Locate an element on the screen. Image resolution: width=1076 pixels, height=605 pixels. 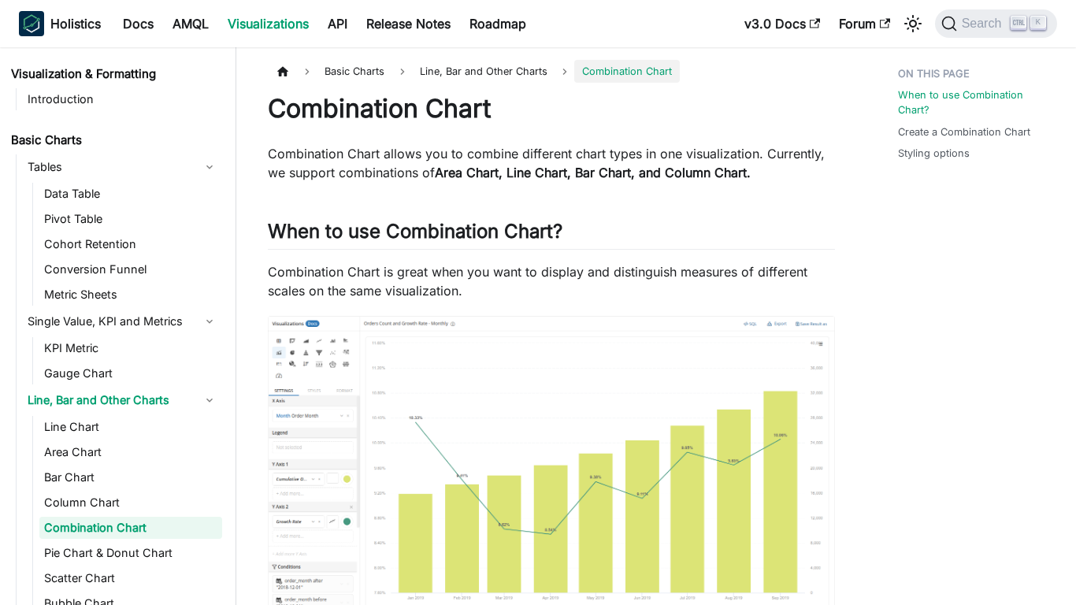
a: Visualization & Formatting is located at coordinates (114, 74).